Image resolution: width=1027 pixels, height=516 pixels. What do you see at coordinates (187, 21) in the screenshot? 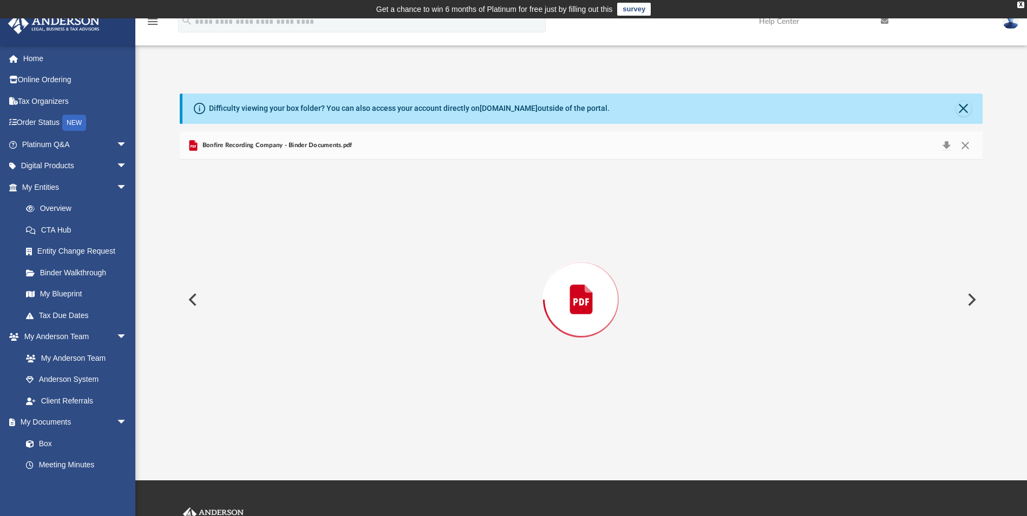
I see `i: search` at bounding box center [187, 21].